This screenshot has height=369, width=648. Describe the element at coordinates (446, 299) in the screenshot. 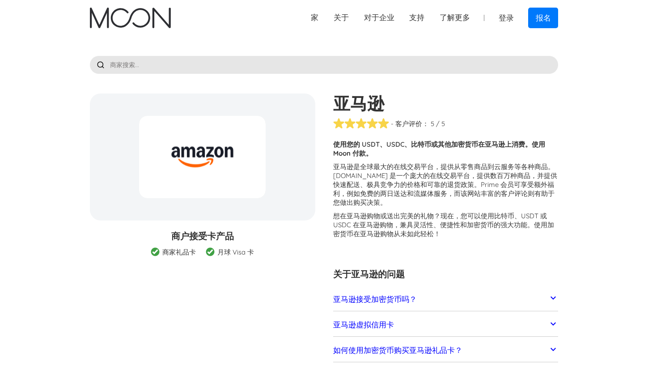

I see `a: 亚马逊接受加密货币吗？` at that location.